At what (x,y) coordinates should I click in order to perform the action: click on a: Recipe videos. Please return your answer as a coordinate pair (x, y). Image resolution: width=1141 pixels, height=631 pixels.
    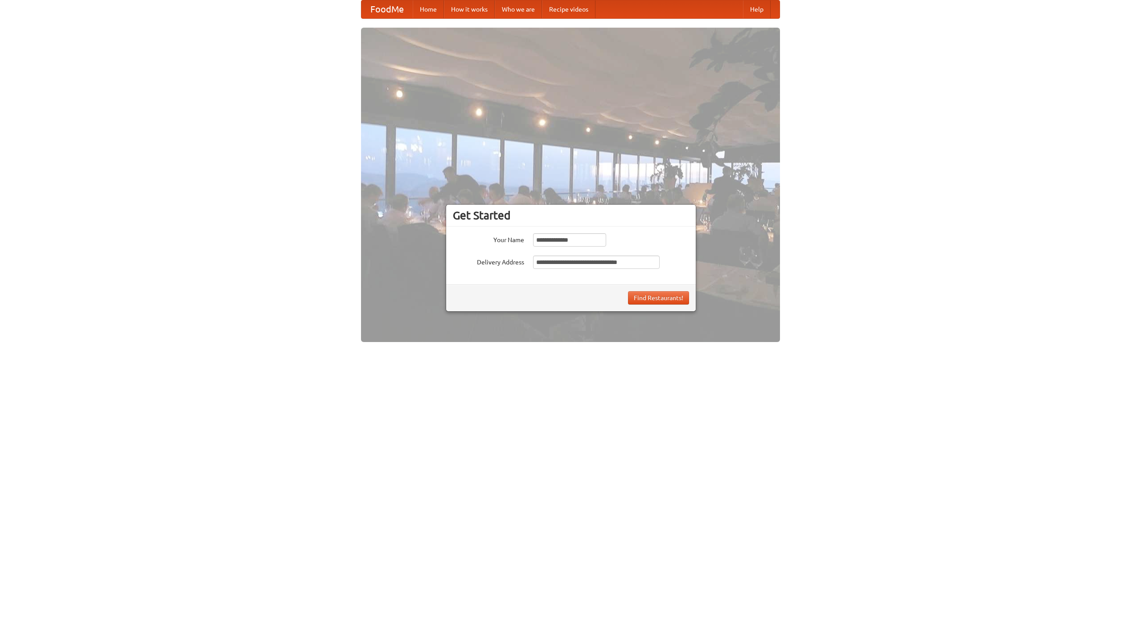
    Looking at the image, I should click on (569, 9).